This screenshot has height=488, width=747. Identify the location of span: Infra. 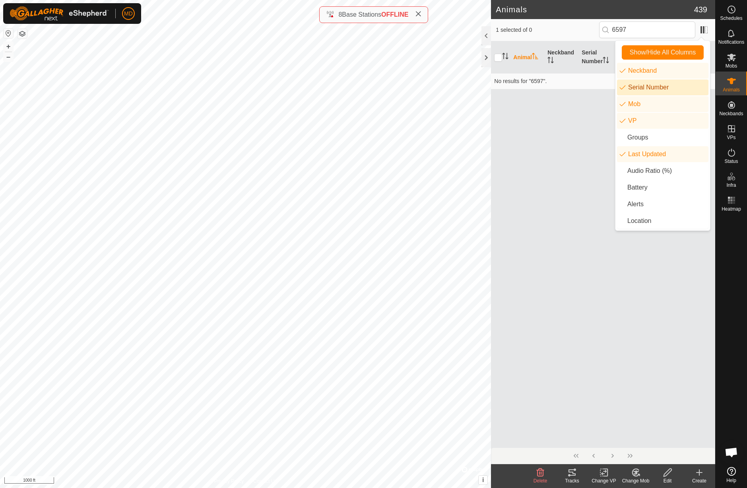
(732, 185).